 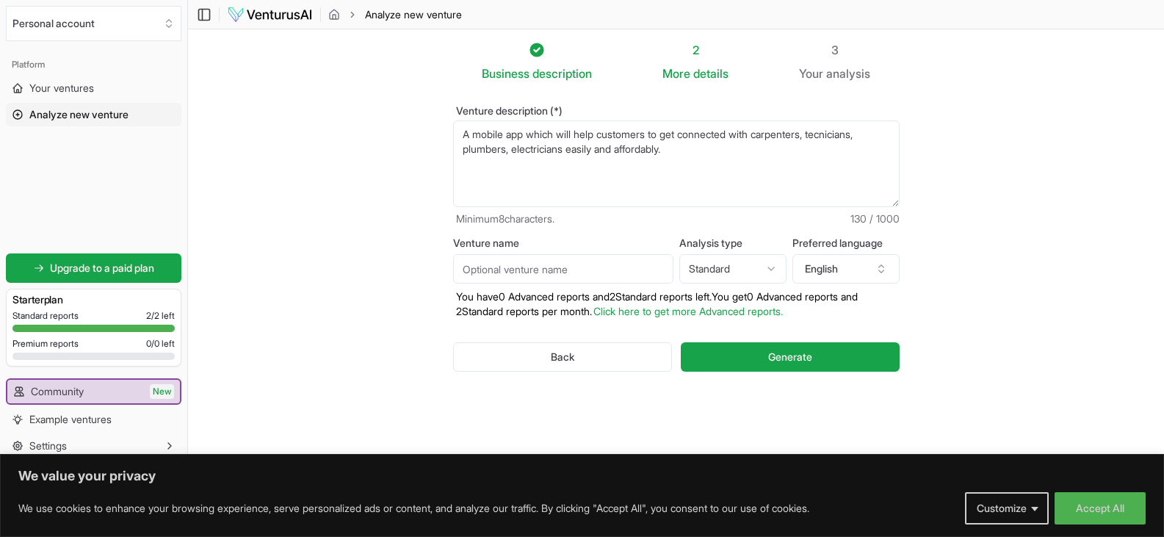 I want to click on a: Your ventures, so click(x=93, y=88).